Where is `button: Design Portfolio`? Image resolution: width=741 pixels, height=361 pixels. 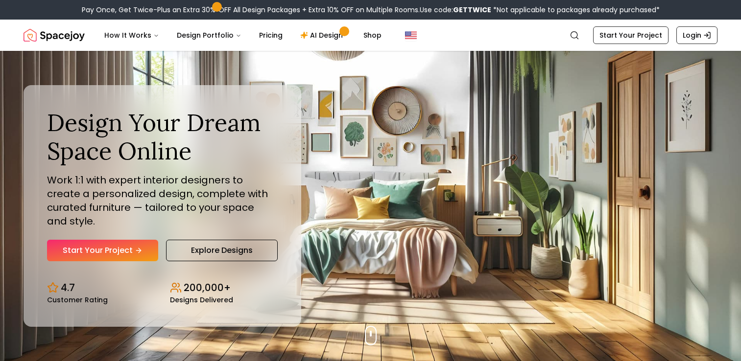 button: Design Portfolio is located at coordinates (209, 35).